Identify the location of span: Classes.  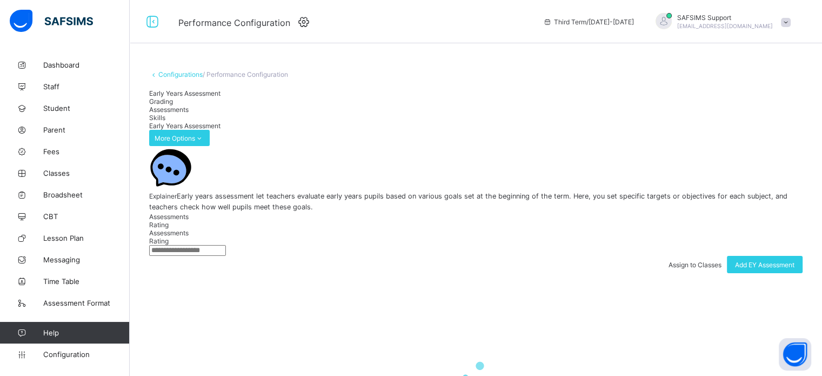
(86, 173).